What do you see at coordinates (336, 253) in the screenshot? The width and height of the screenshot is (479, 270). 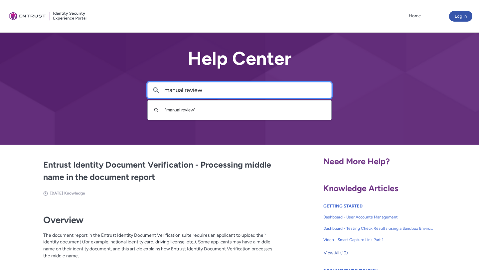 I see `button: View All (10)` at bounding box center [336, 253].